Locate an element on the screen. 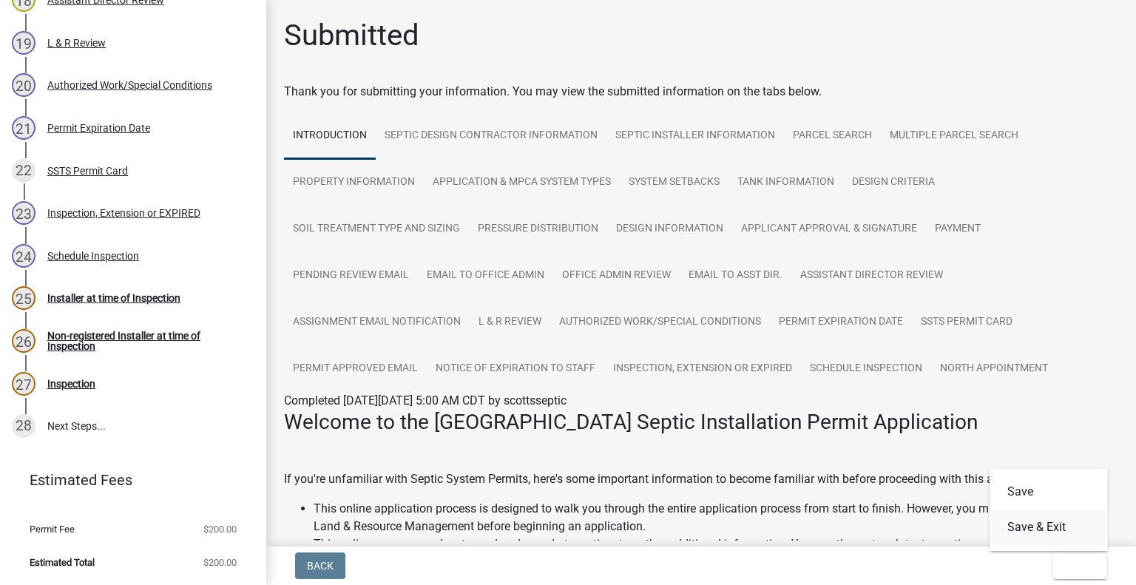 This screenshot has height=585, width=1136. a: Payment is located at coordinates (958, 229).